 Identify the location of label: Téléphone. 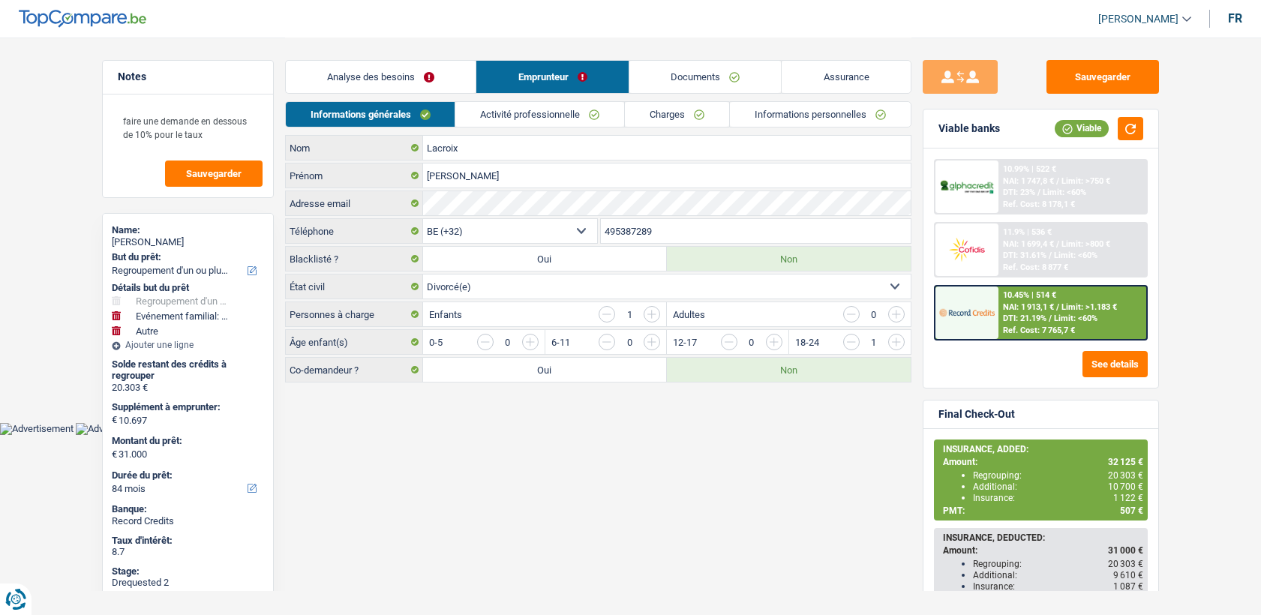
(354, 231).